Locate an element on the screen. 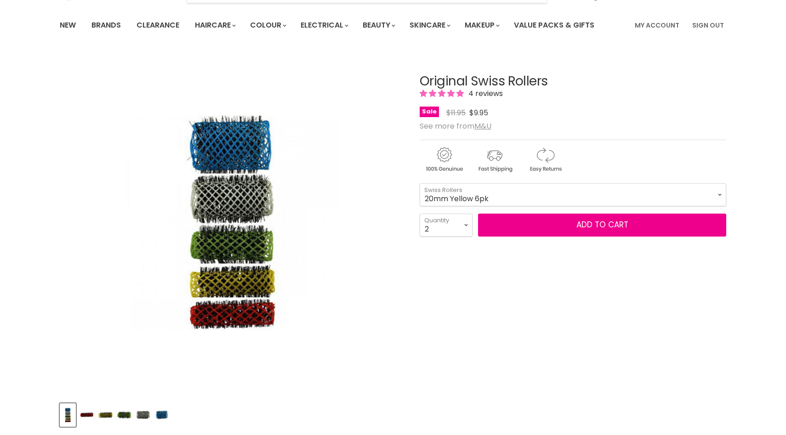 This screenshot has width=786, height=435. a: Value Packs & Gifts is located at coordinates (554, 25).